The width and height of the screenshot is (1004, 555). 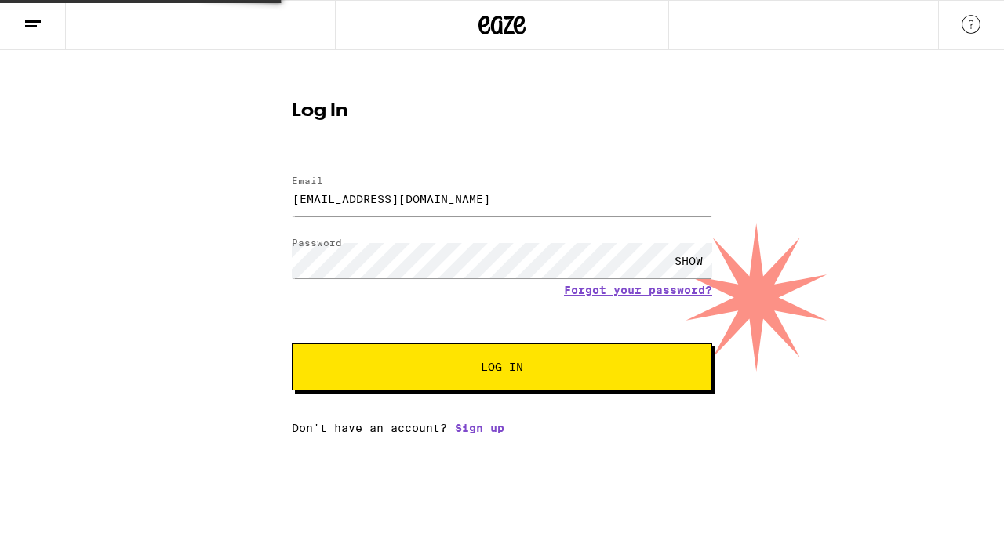 I want to click on label: Password, so click(x=317, y=242).